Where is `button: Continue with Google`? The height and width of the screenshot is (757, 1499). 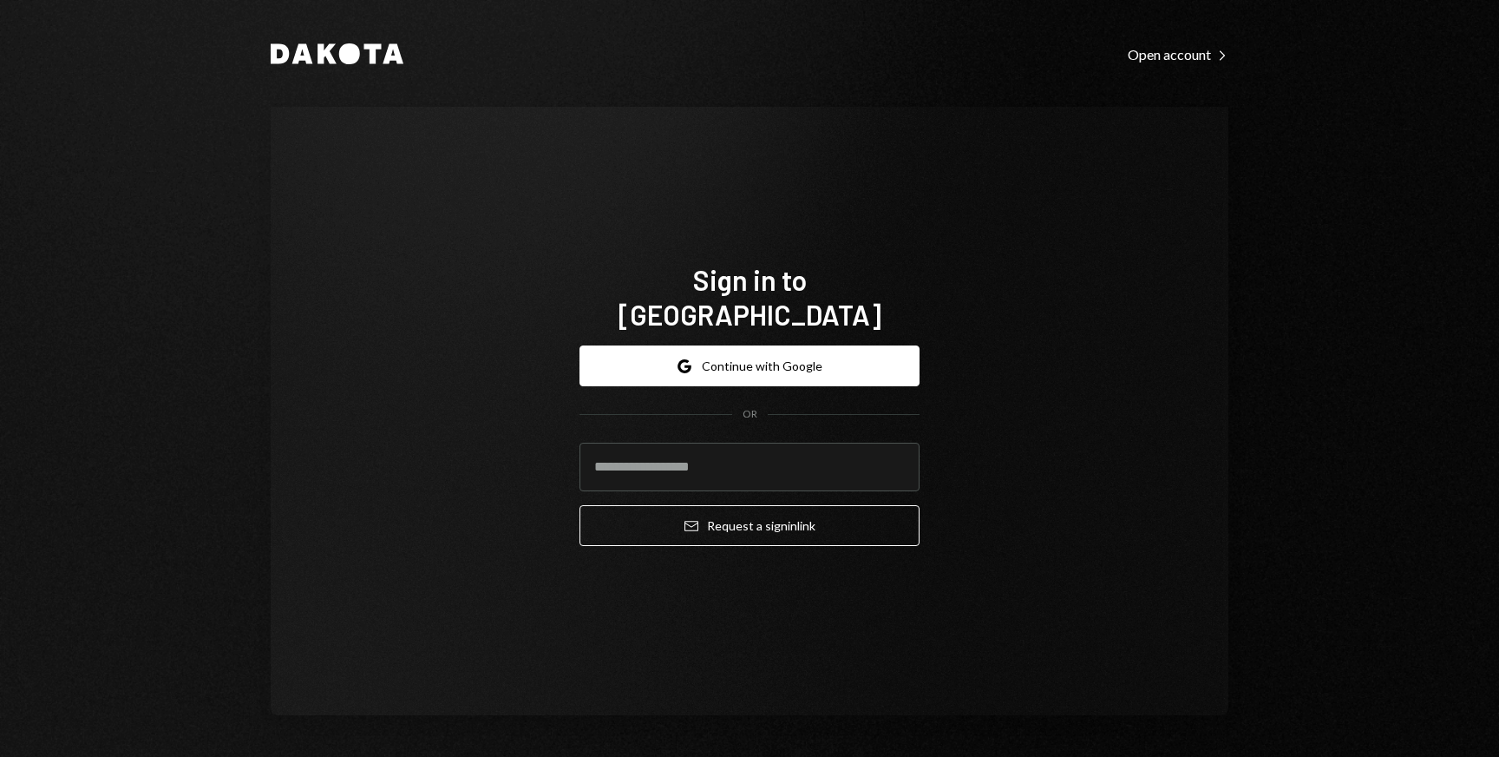 button: Continue with Google is located at coordinates (750, 365).